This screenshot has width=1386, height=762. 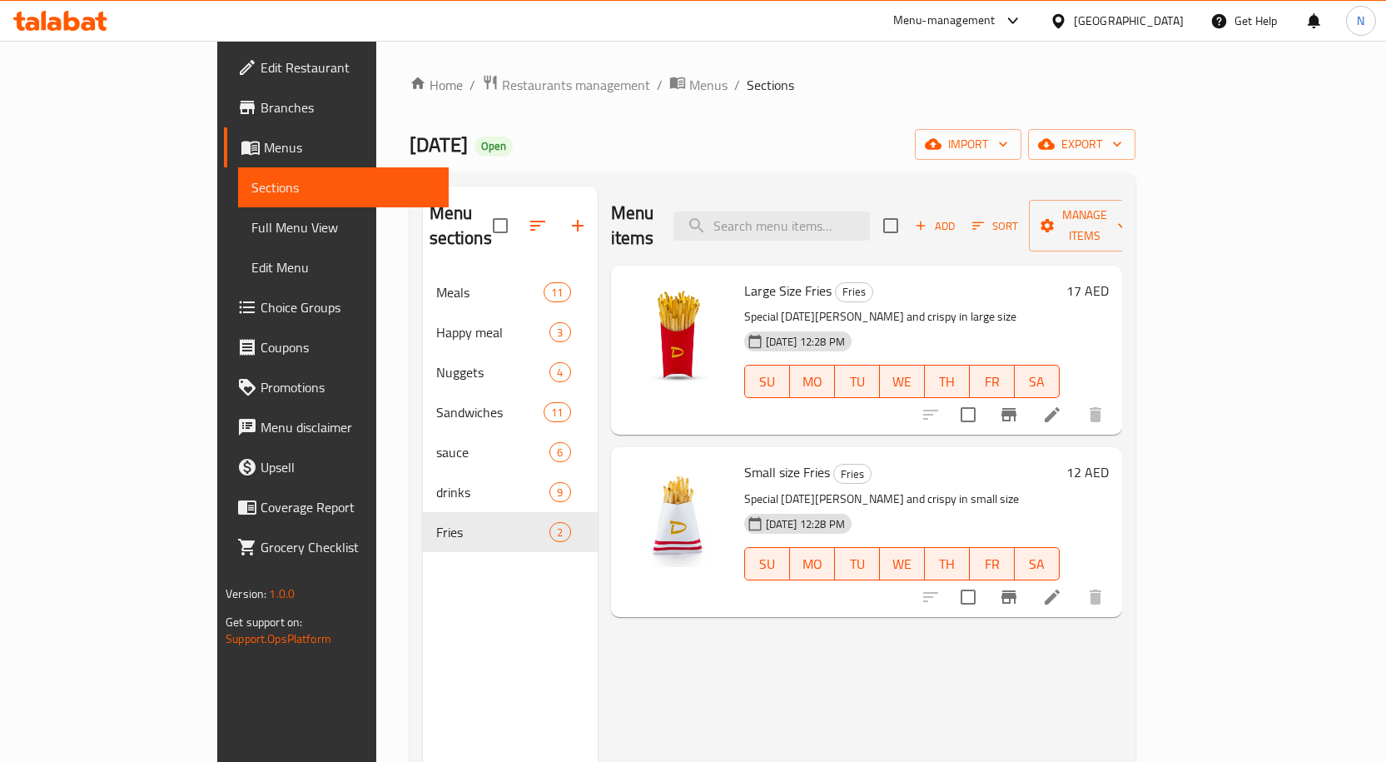 What do you see at coordinates (813, 381) in the screenshot?
I see `span: MO` at bounding box center [813, 381].